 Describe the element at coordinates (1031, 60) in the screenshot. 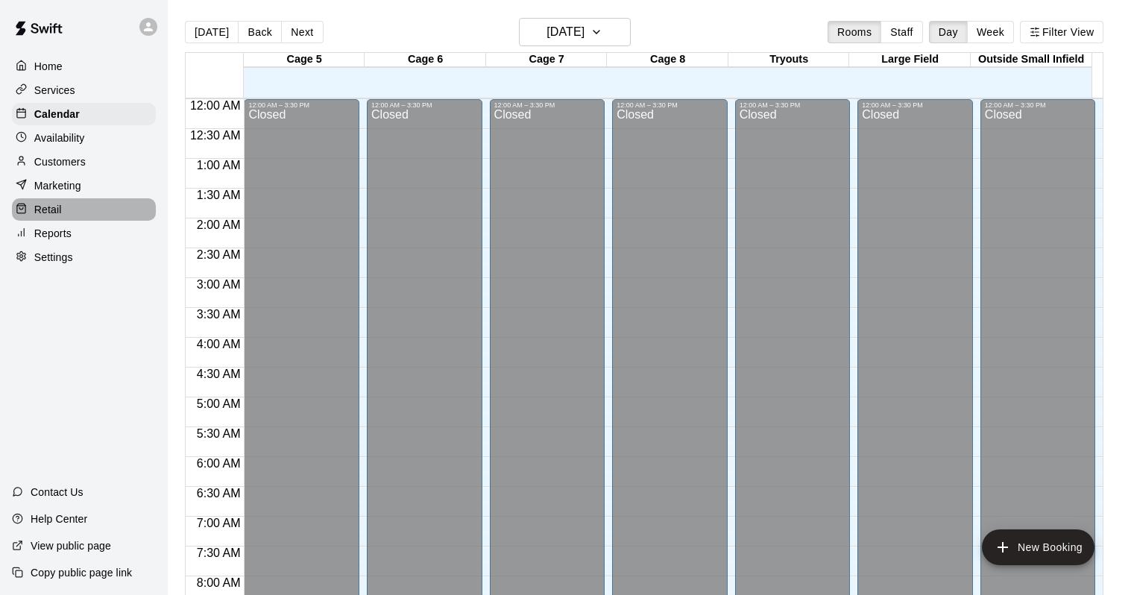

I see `div: Outside Small Infield` at that location.